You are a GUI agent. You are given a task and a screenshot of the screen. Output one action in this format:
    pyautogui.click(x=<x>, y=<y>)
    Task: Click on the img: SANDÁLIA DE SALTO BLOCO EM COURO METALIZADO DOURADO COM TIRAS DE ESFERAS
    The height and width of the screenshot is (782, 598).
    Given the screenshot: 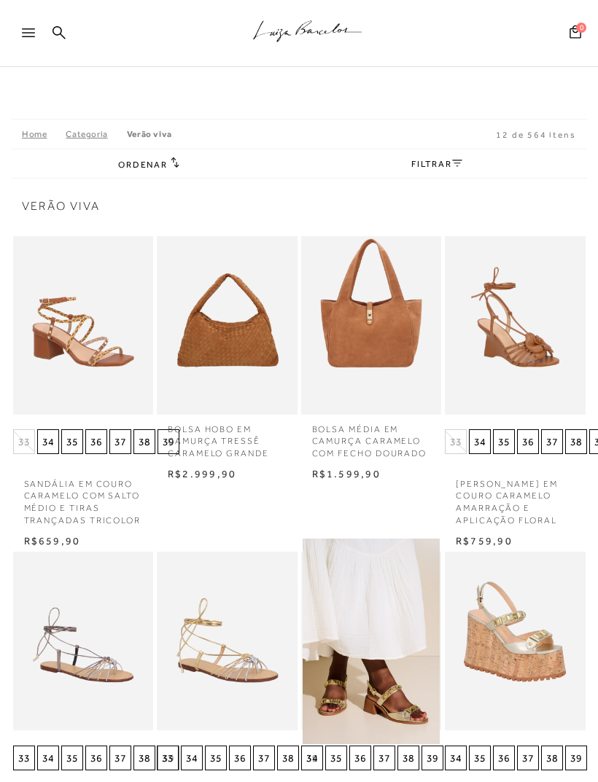 What is the action you would take?
    pyautogui.click(x=371, y=642)
    